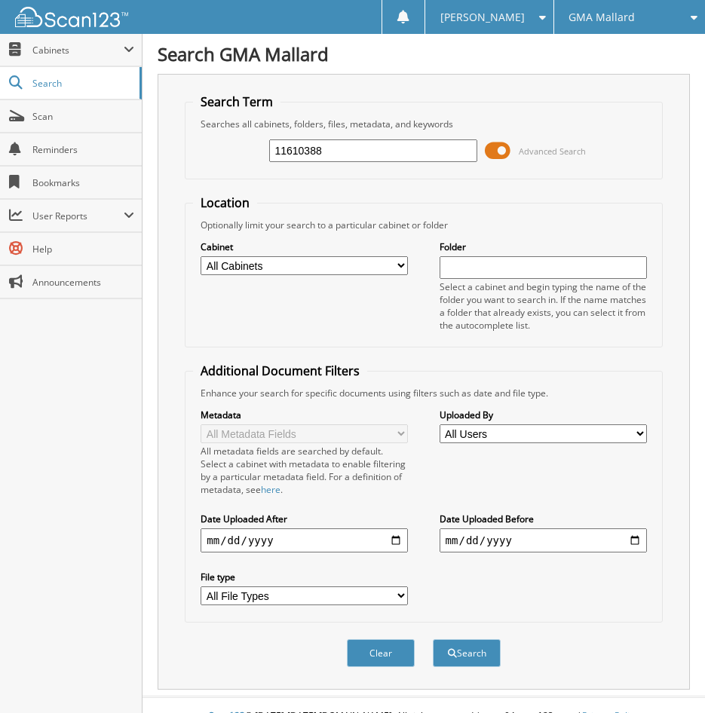 Image resolution: width=705 pixels, height=713 pixels. What do you see at coordinates (78, 216) in the screenshot?
I see `span: User Reports` at bounding box center [78, 216].